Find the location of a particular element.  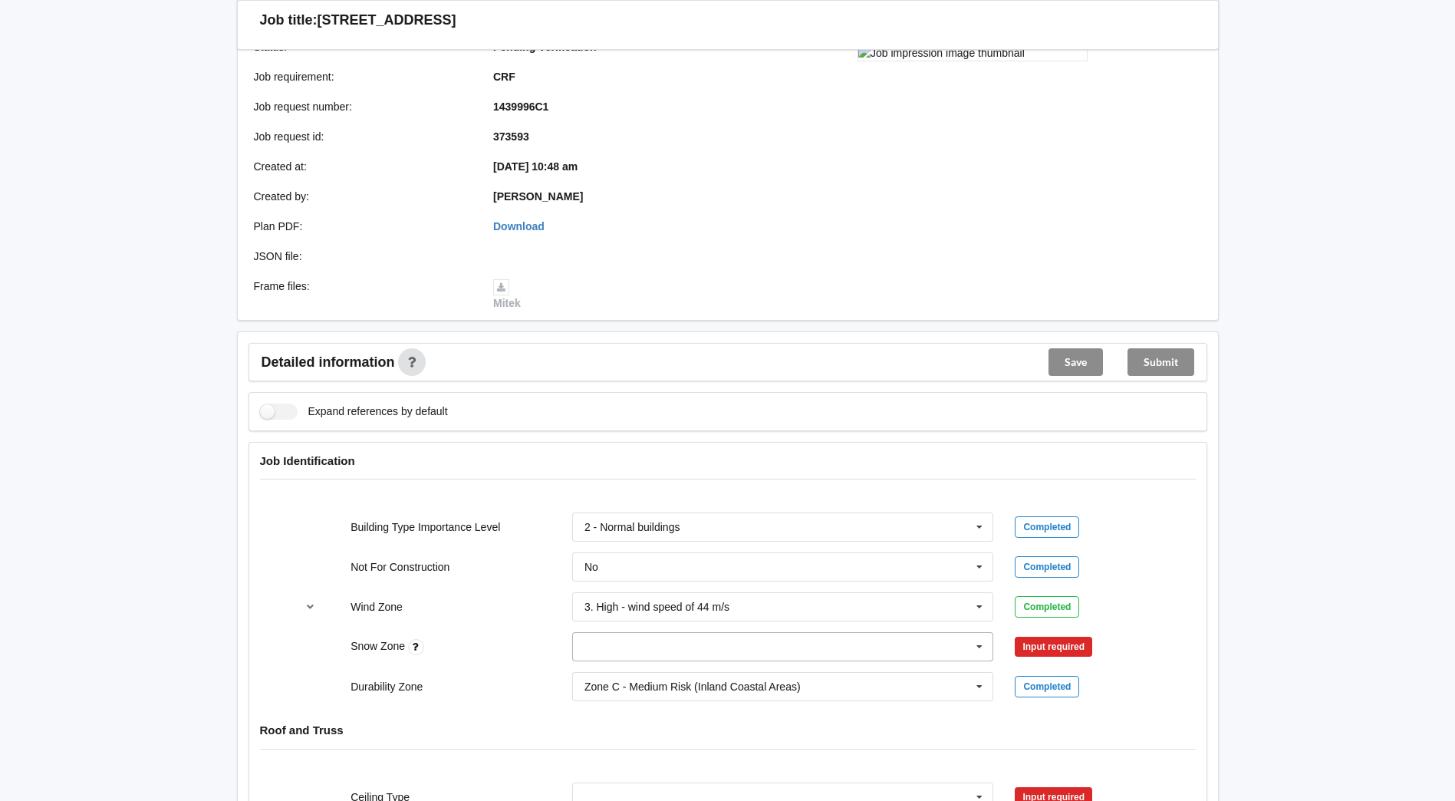

div: 3. High - wind speed of 44 m/s is located at coordinates (657, 607).